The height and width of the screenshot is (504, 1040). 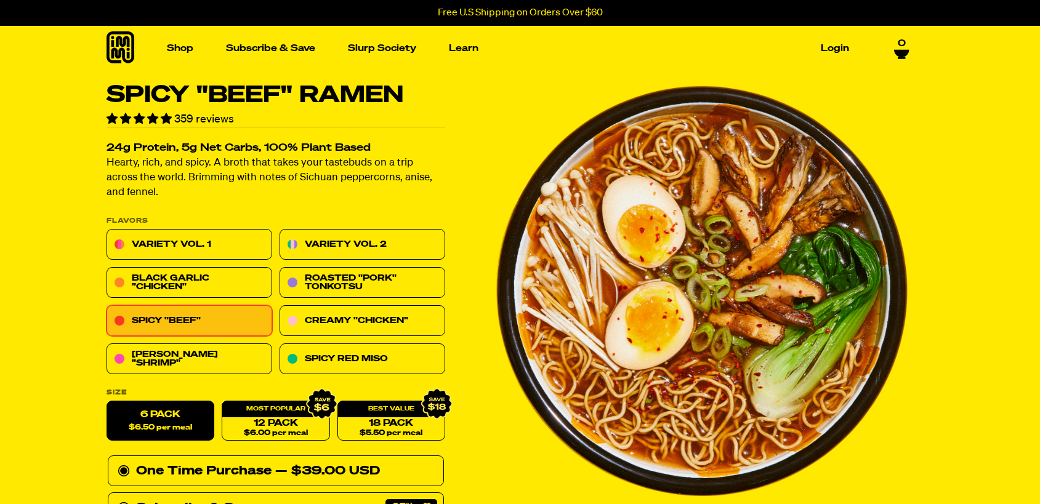 I want to click on a: Variety Vol. 1, so click(x=189, y=245).